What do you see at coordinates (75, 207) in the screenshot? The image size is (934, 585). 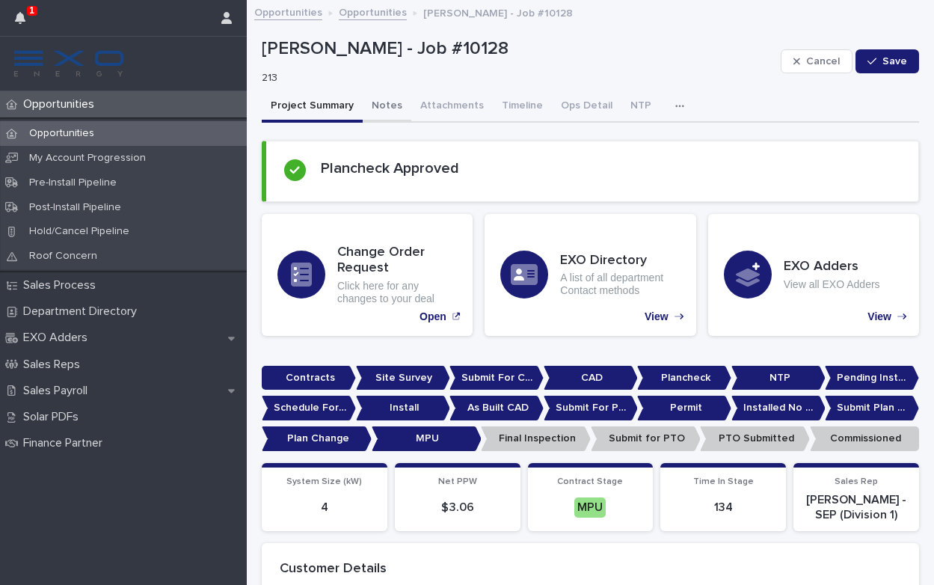 I see `p: Post-Install Pipeline` at bounding box center [75, 207].